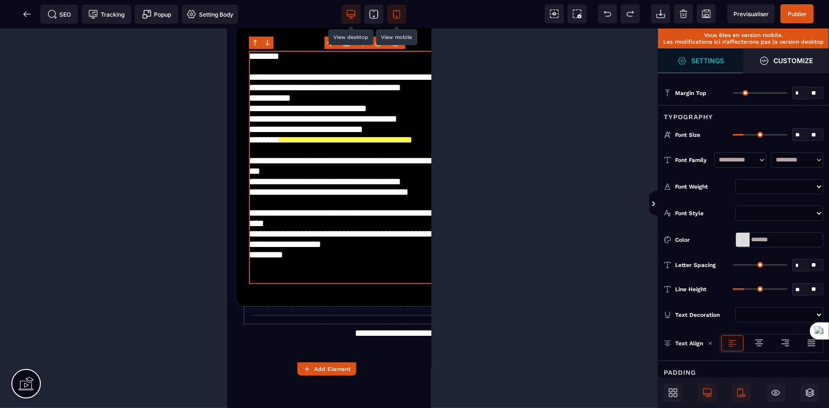 This screenshot has width=829, height=408. Describe the element at coordinates (703, 187) in the screenshot. I see `div: Font Weight` at that location.